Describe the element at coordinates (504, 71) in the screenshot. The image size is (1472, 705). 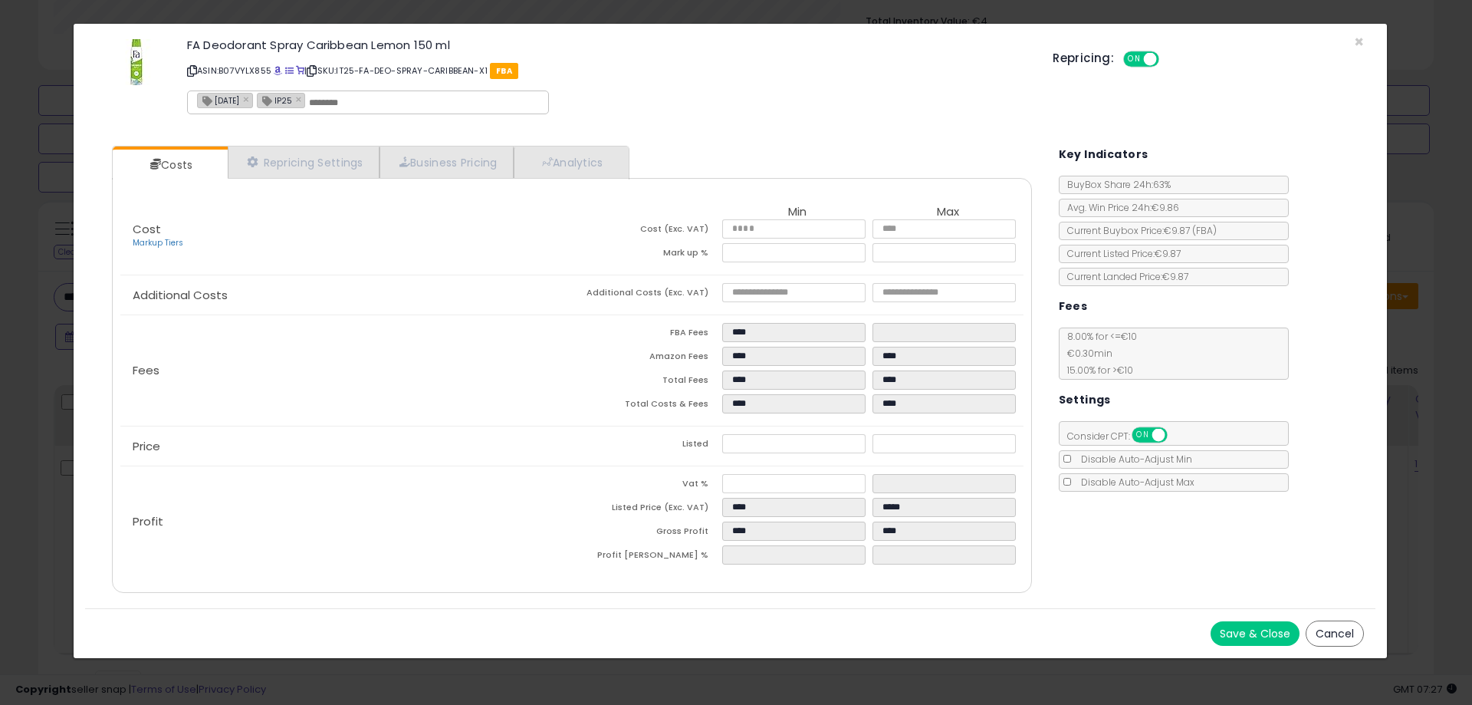
I see `span: FBA` at that location.